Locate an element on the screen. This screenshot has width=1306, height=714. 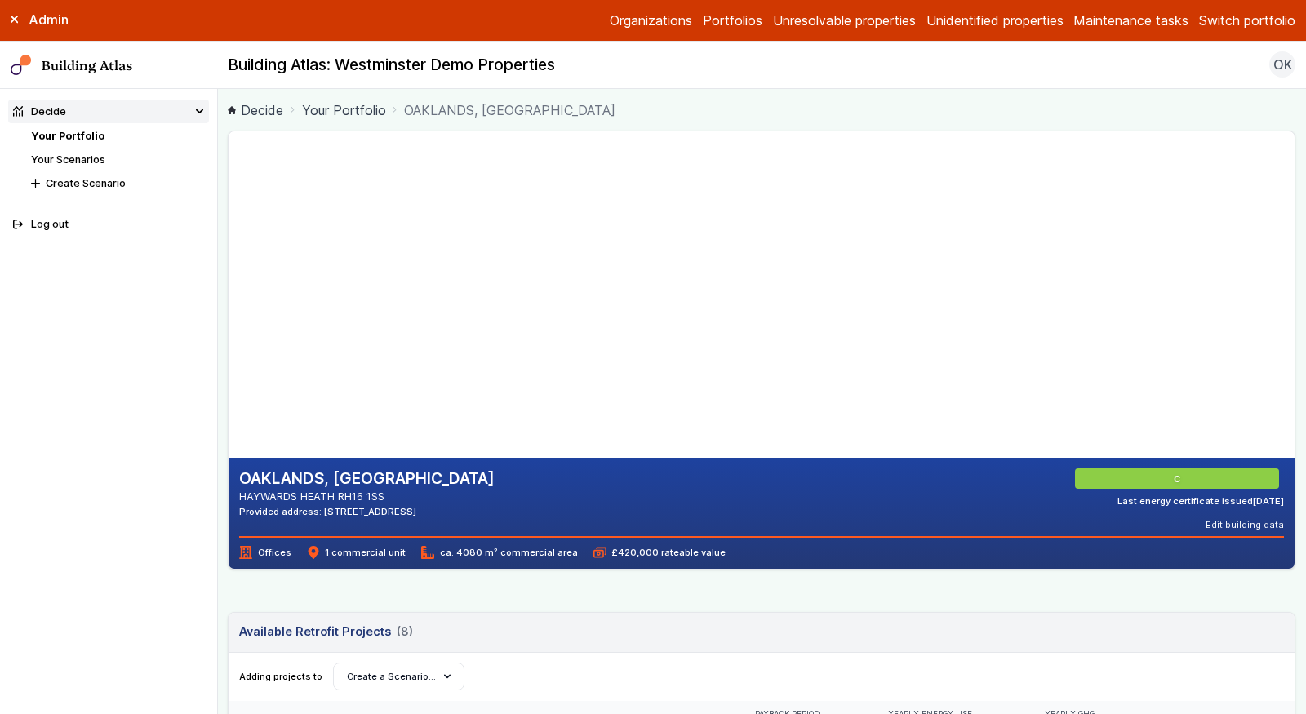
a: Unresolvable properties is located at coordinates (844, 20).